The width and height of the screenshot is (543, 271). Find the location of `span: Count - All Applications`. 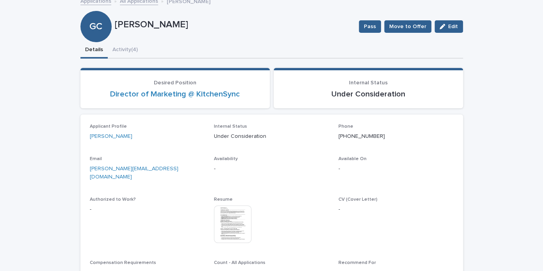

span: Count - All Applications is located at coordinates (240, 263).